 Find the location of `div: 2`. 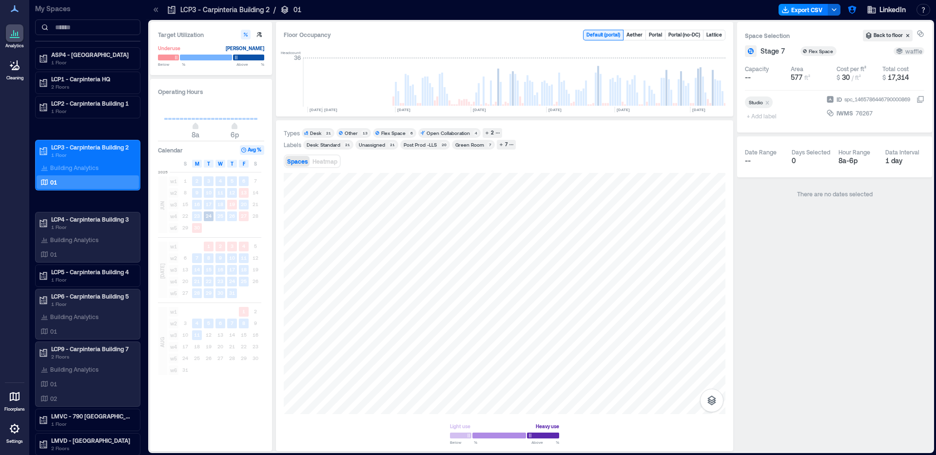

div: 2 is located at coordinates (492, 133).